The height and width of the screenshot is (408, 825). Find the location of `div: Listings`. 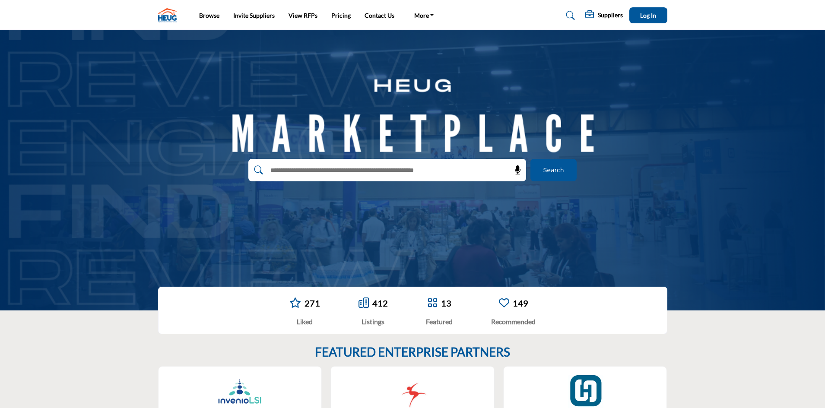

div: Listings is located at coordinates (373, 322).